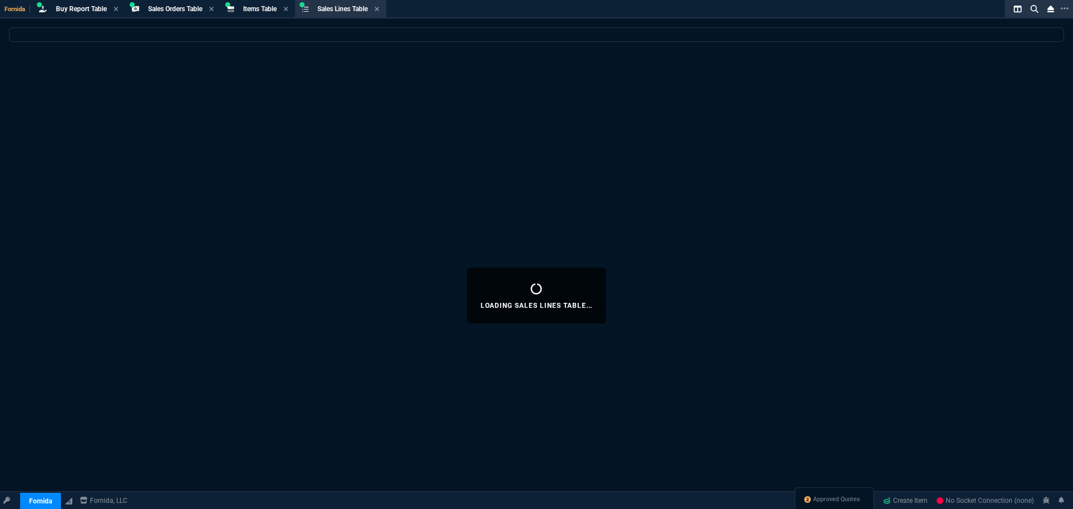 This screenshot has width=1073, height=509. Describe the element at coordinates (81, 9) in the screenshot. I see `span: Buy Report Table` at that location.